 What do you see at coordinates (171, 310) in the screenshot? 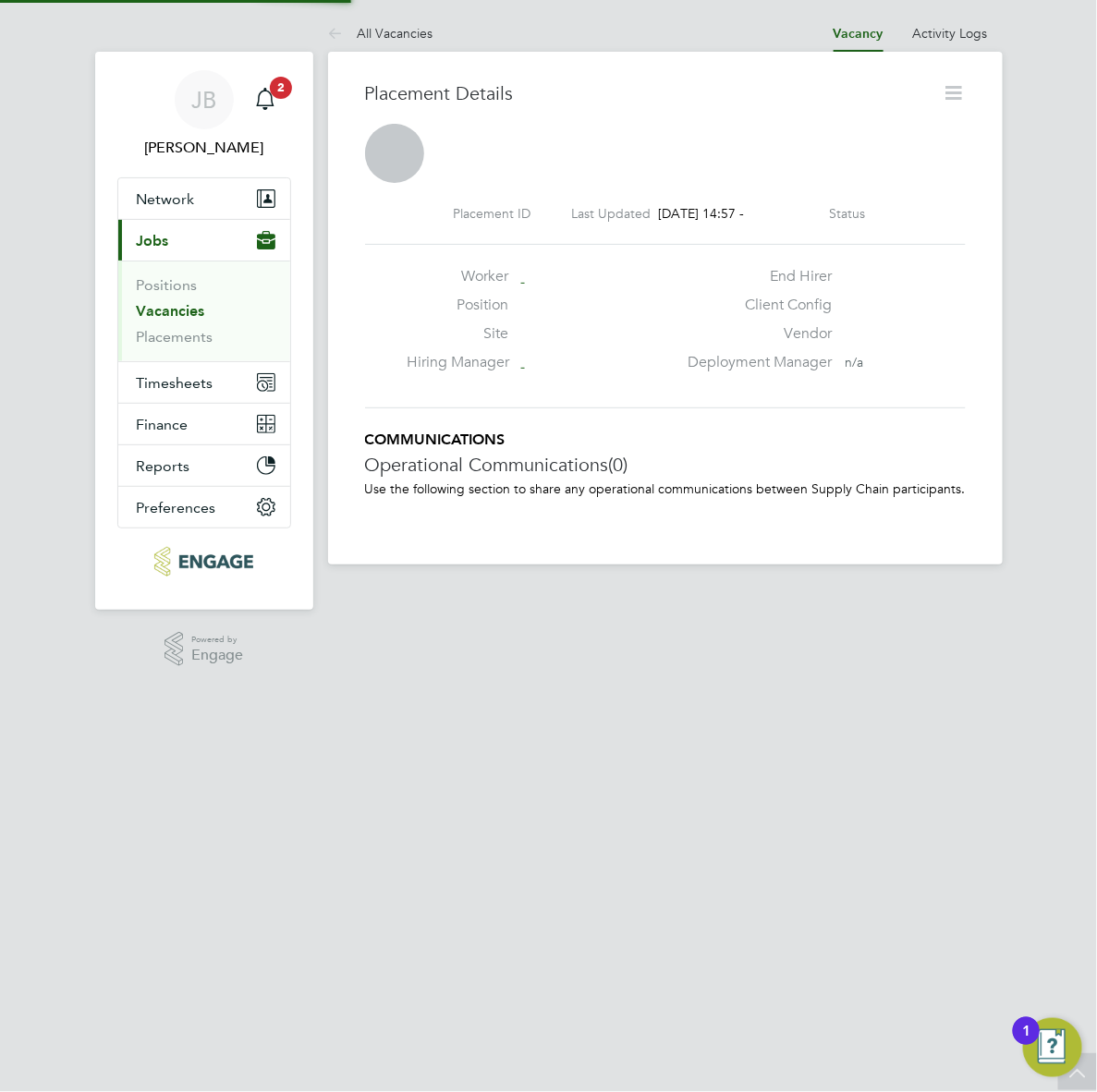
I see `a: Vacancies` at bounding box center [171, 310].